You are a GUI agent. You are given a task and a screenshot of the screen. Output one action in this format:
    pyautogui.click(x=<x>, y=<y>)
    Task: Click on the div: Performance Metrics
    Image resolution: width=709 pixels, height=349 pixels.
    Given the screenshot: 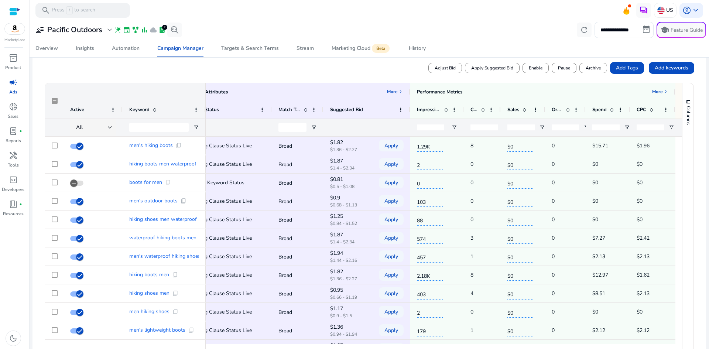 What is the action you would take?
    pyautogui.click(x=439, y=92)
    